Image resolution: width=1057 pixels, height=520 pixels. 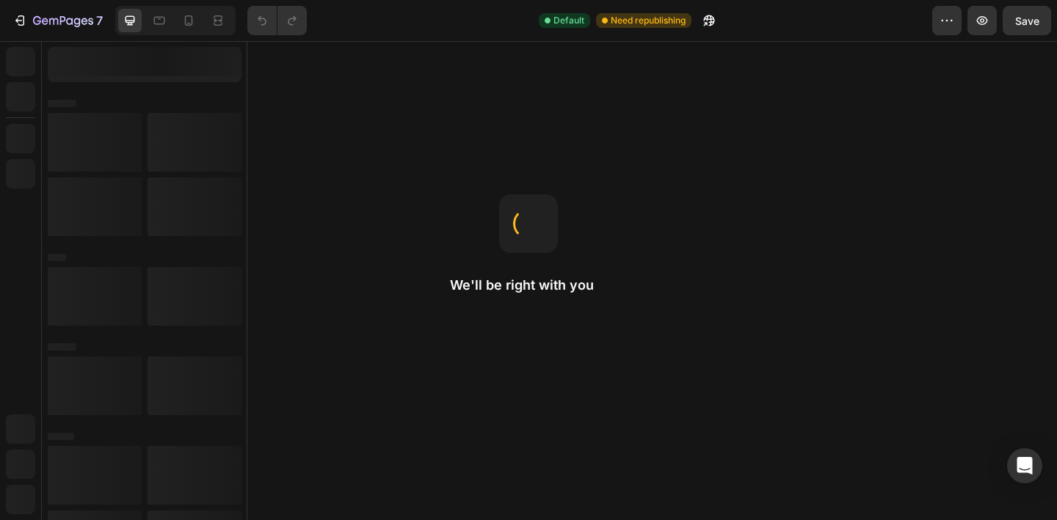 I want to click on button: Save, so click(x=1027, y=21).